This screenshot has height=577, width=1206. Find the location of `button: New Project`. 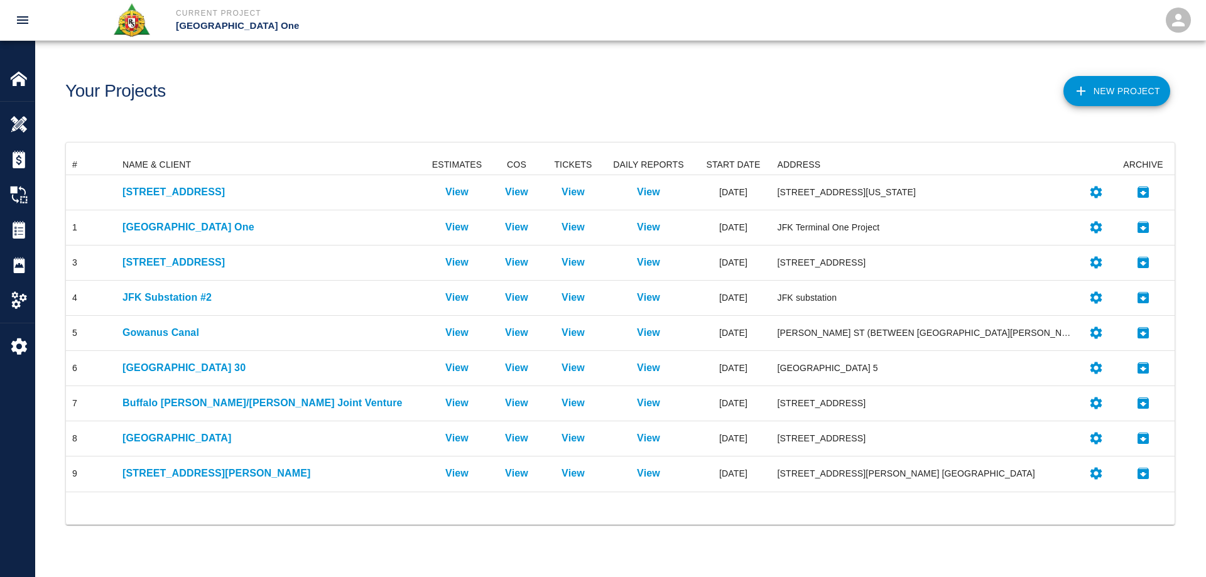

button: New Project is located at coordinates (1116, 91).